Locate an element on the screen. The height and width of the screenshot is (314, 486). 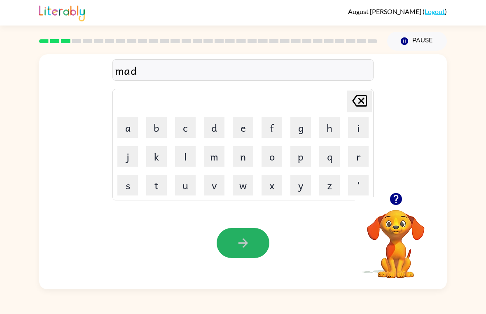
button: s is located at coordinates (128, 185).